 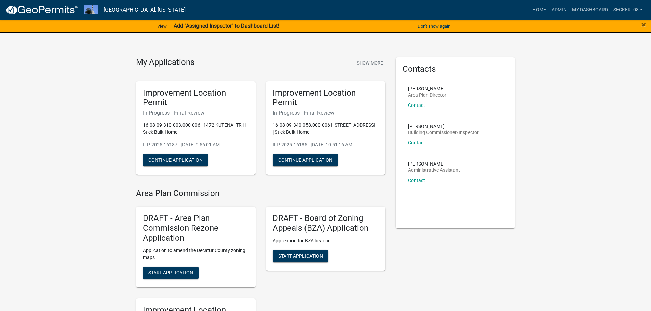 What do you see at coordinates (443, 133) in the screenshot?
I see `p: Building Commissioner/Inspector` at bounding box center [443, 133].